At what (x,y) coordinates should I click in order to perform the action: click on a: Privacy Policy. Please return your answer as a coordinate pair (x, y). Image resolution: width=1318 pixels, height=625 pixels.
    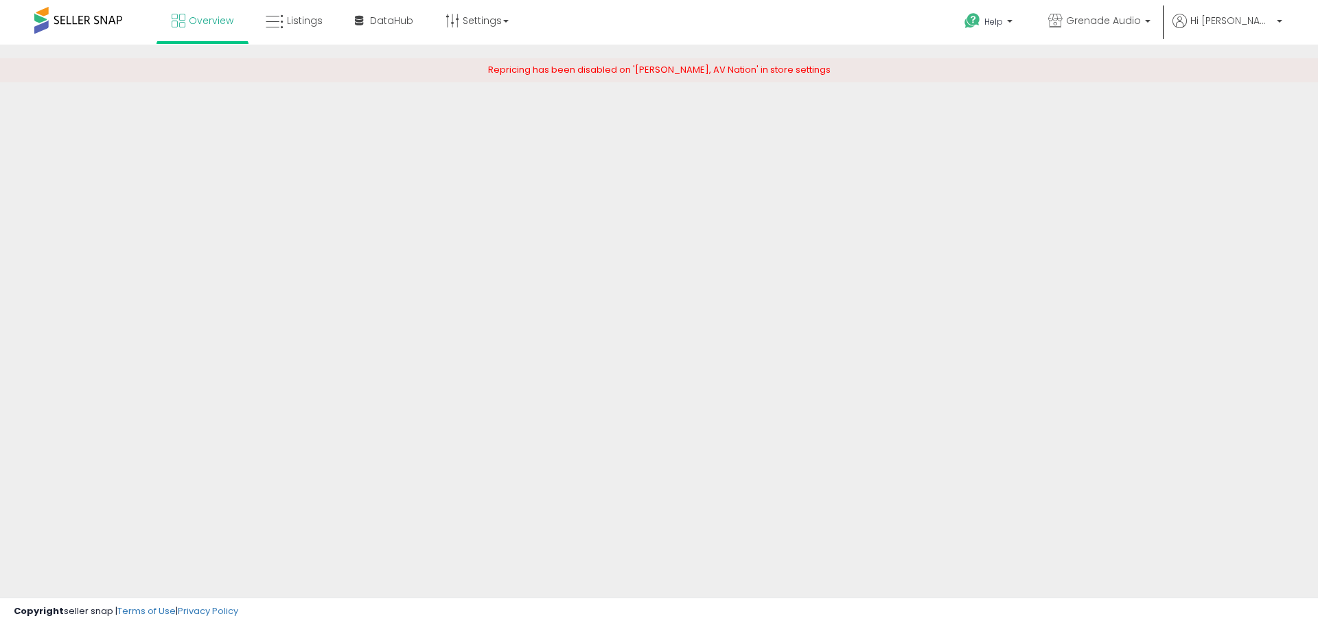
    Looking at the image, I should click on (208, 611).